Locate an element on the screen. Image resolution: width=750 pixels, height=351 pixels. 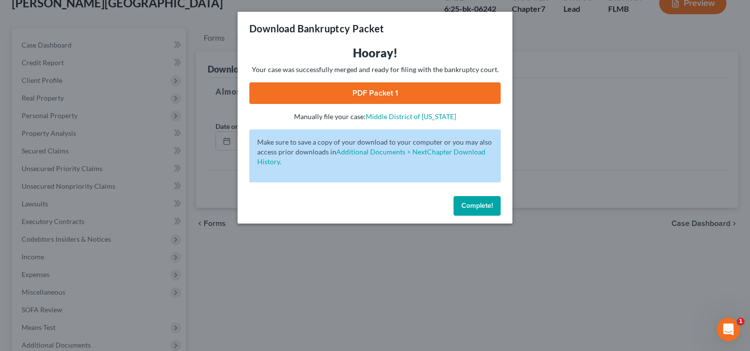
span: 1 is located at coordinates (741, 322).